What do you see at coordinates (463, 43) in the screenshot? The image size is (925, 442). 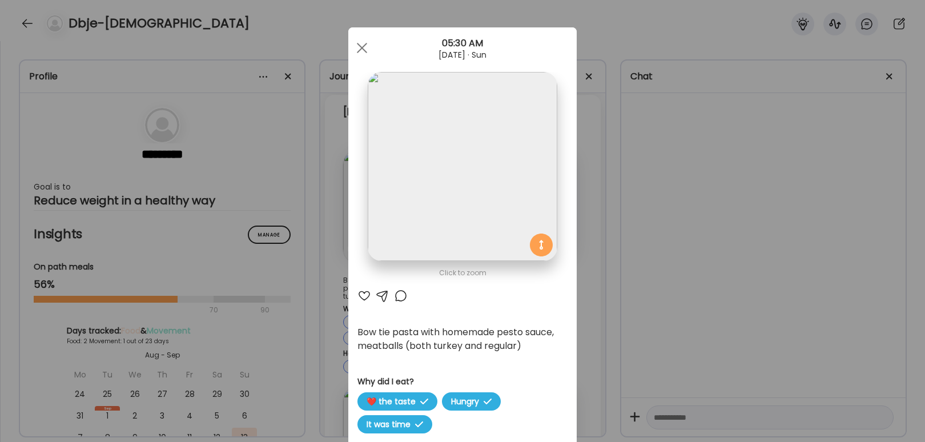 I see `div: 05:30 AM` at bounding box center [463, 43].